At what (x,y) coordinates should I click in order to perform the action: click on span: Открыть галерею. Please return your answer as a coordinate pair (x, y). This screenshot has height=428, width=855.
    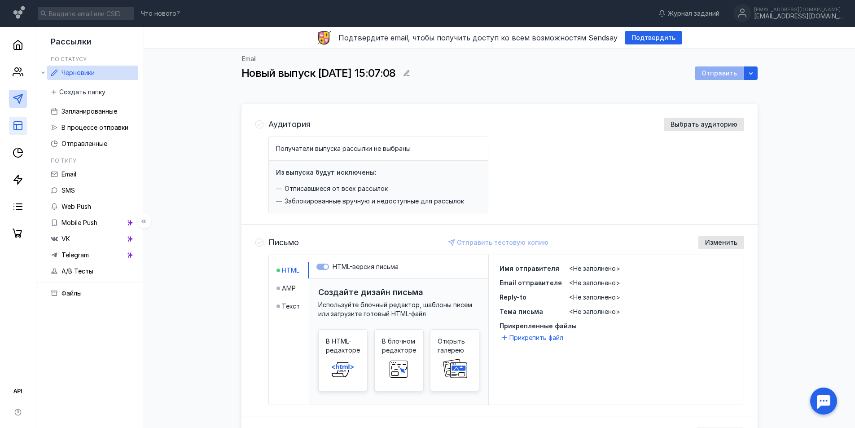
    Looking at the image, I should click on (455, 346).